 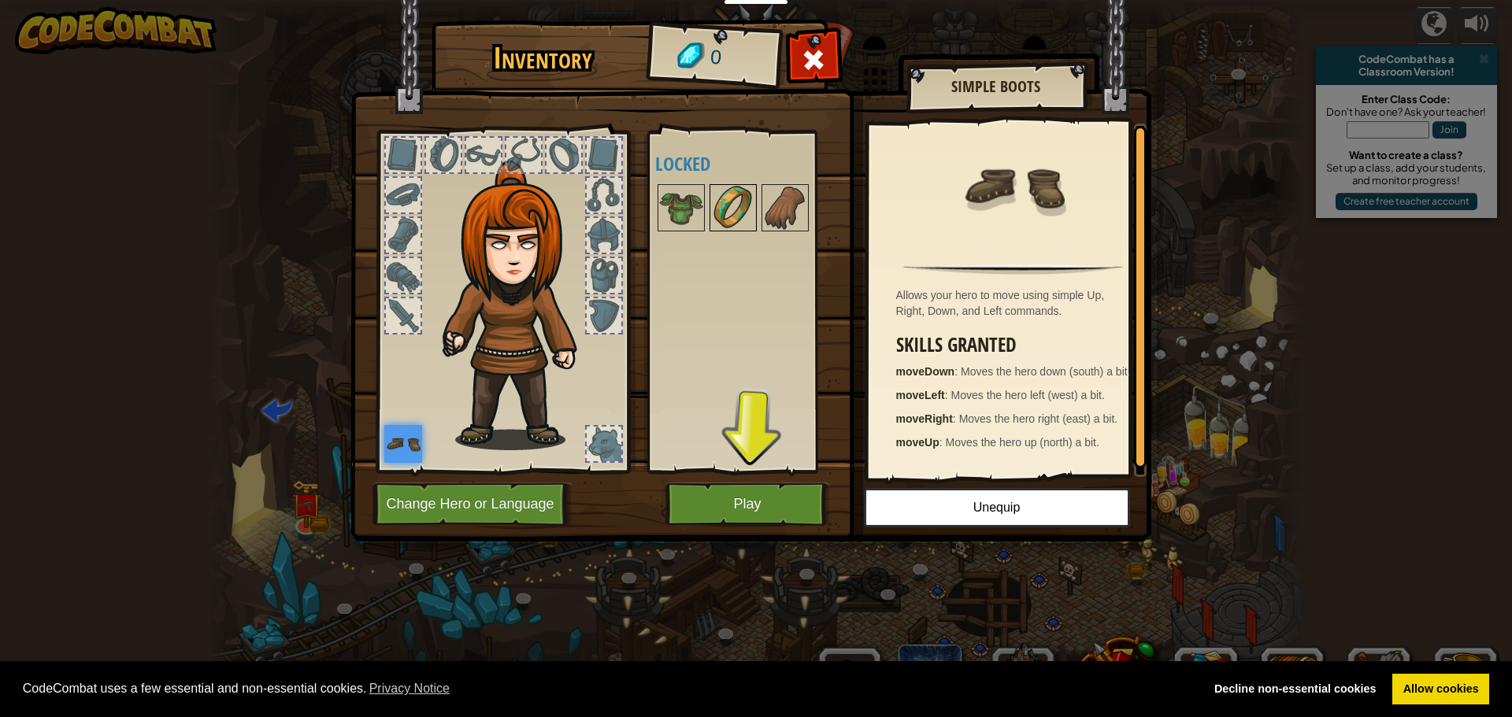 I want to click on span: CodeCombat uses a few essential and non-essential cookies., so click(x=607, y=689).